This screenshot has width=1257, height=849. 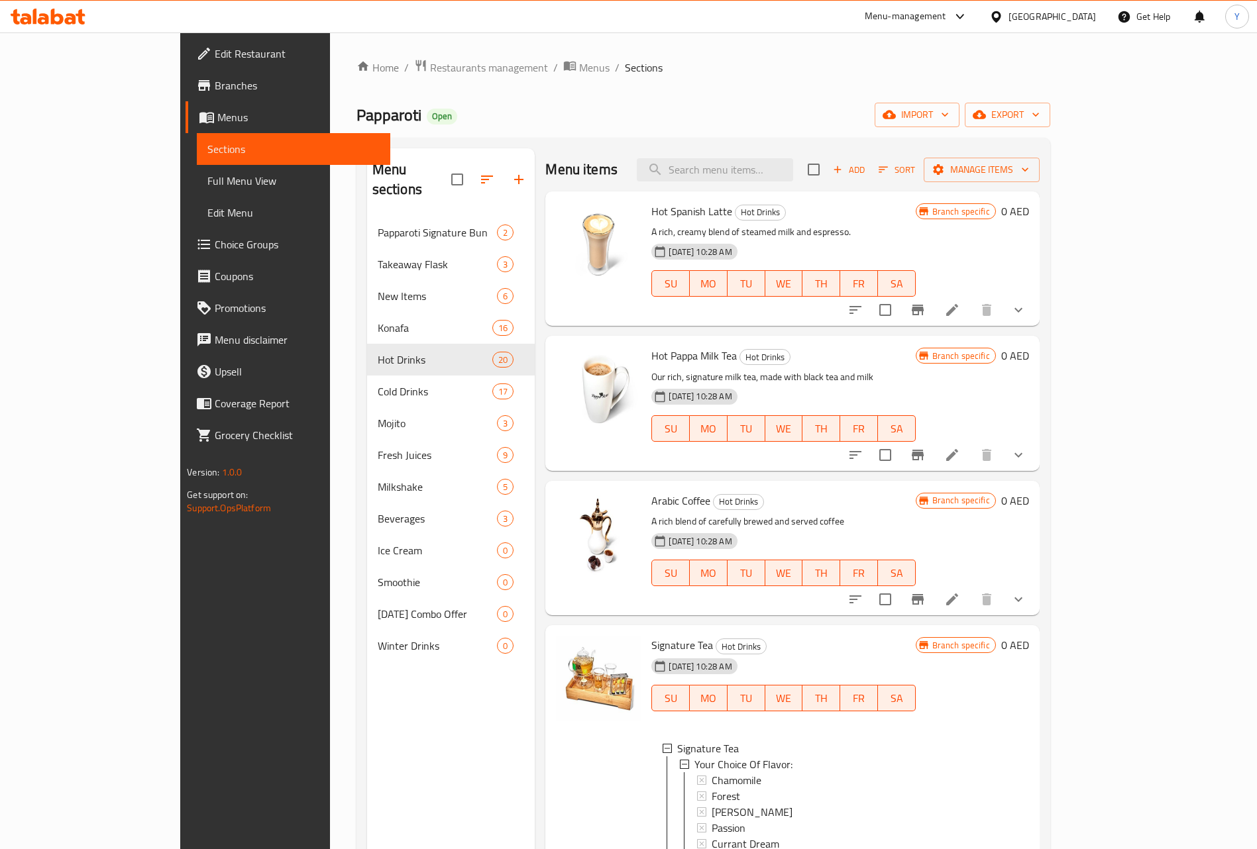 What do you see at coordinates (288, 372) in the screenshot?
I see `a: Upsell` at bounding box center [288, 372].